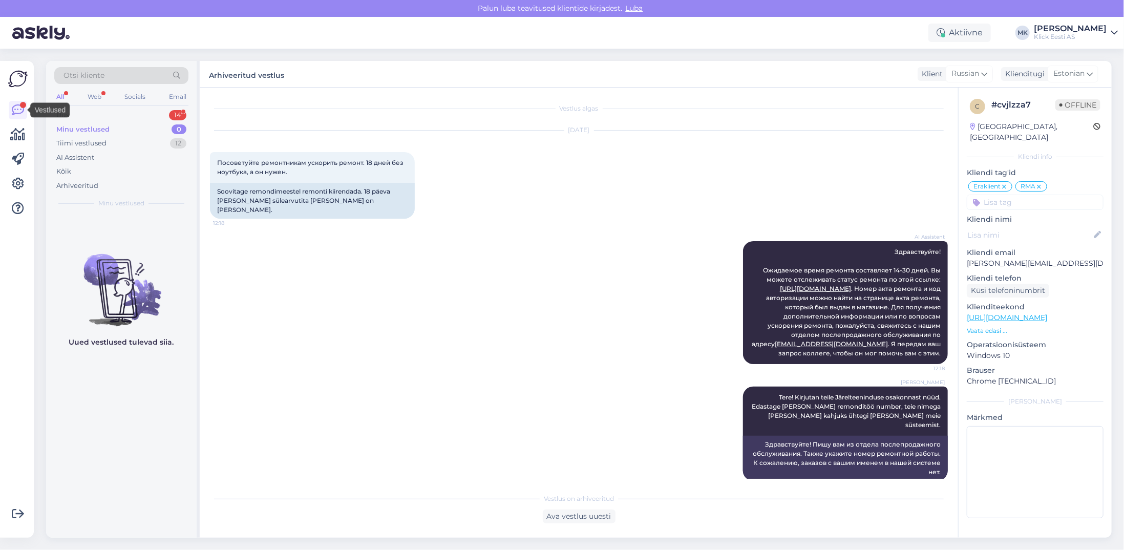 The width and height of the screenshot is (1124, 550). Describe the element at coordinates (1035, 331) in the screenshot. I see `p: Vaata edasi ...` at that location.